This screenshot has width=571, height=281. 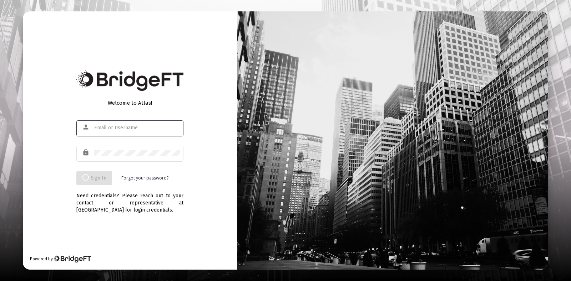 I want to click on mat-icon: lock, so click(x=86, y=153).